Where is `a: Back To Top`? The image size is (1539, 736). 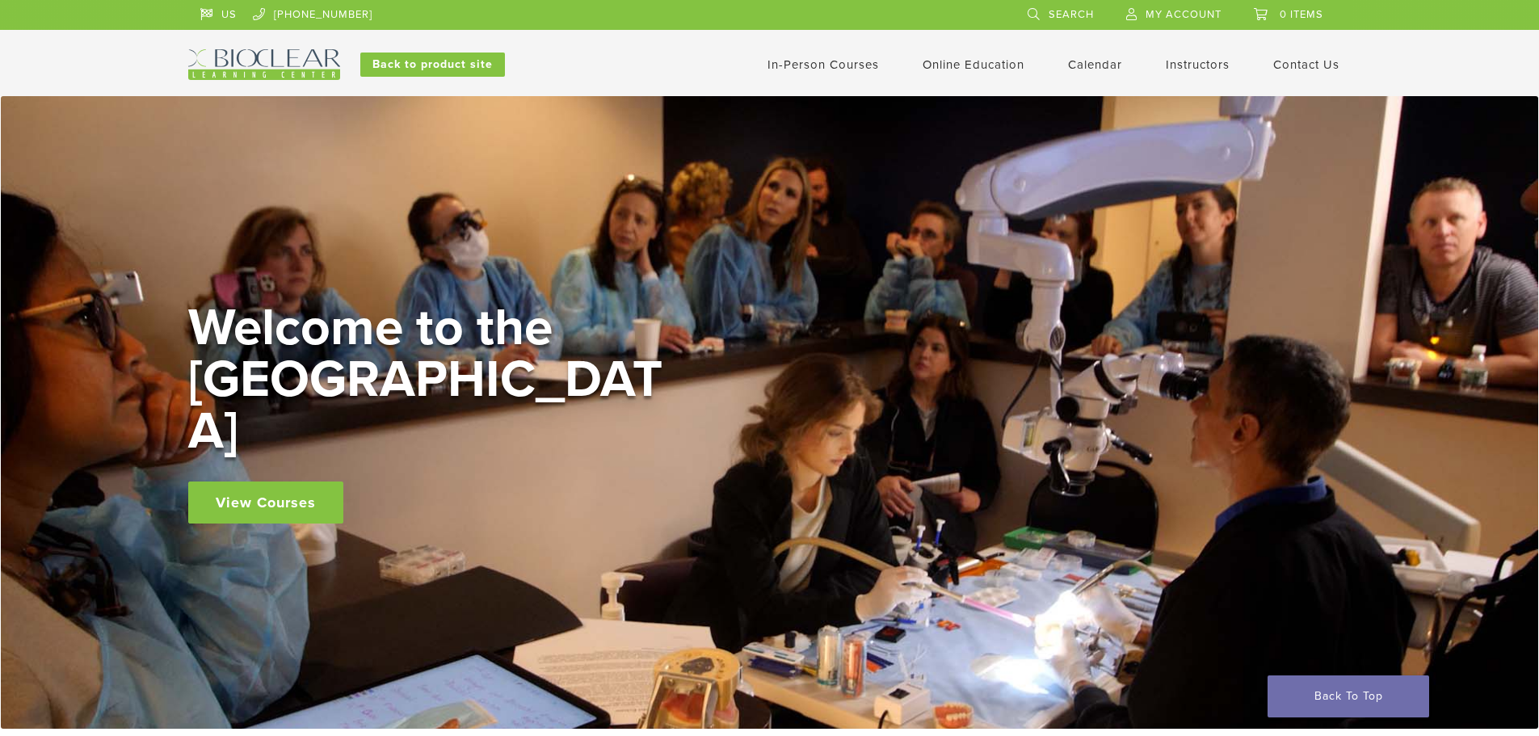 a: Back To Top is located at coordinates (1348, 696).